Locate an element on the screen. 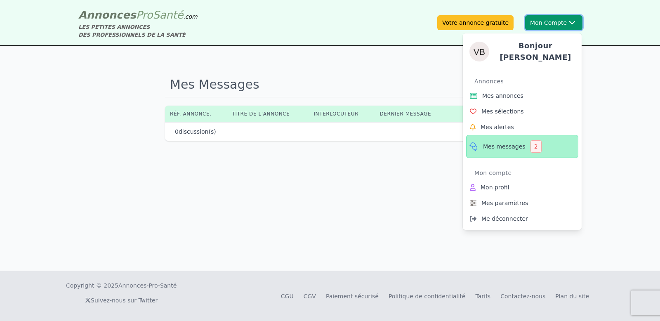 Image resolution: width=660 pixels, height=321 pixels. img: Valentin is located at coordinates (479, 52).